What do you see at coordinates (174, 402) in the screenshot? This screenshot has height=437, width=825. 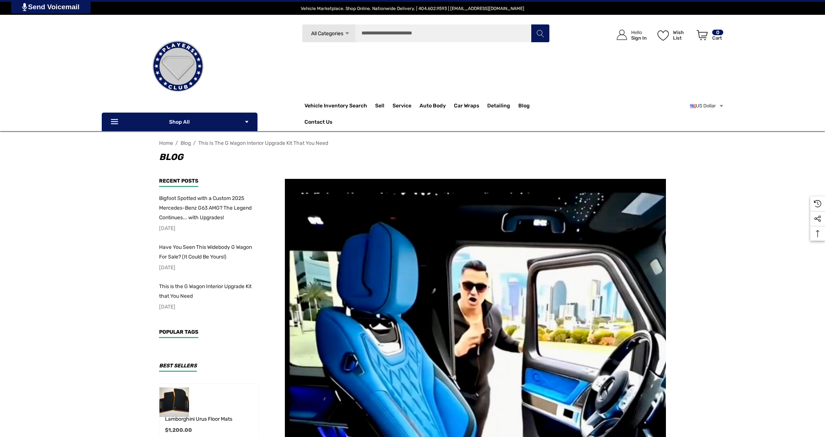 I see `img: Lamborghini Urus Floor Mats For Sale` at bounding box center [174, 402].